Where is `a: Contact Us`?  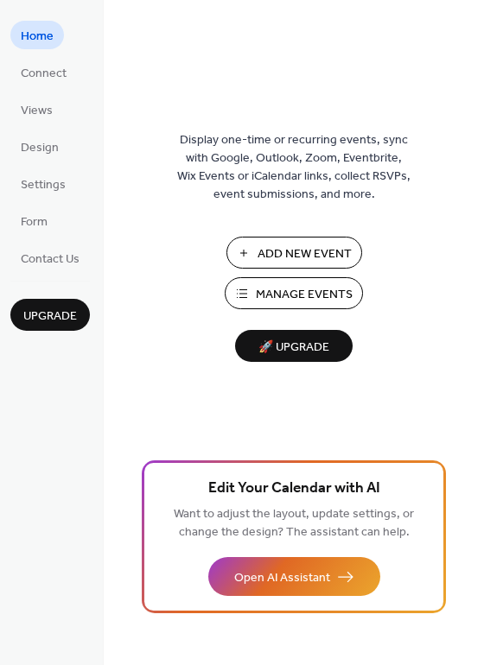
a: Contact Us is located at coordinates (50, 257).